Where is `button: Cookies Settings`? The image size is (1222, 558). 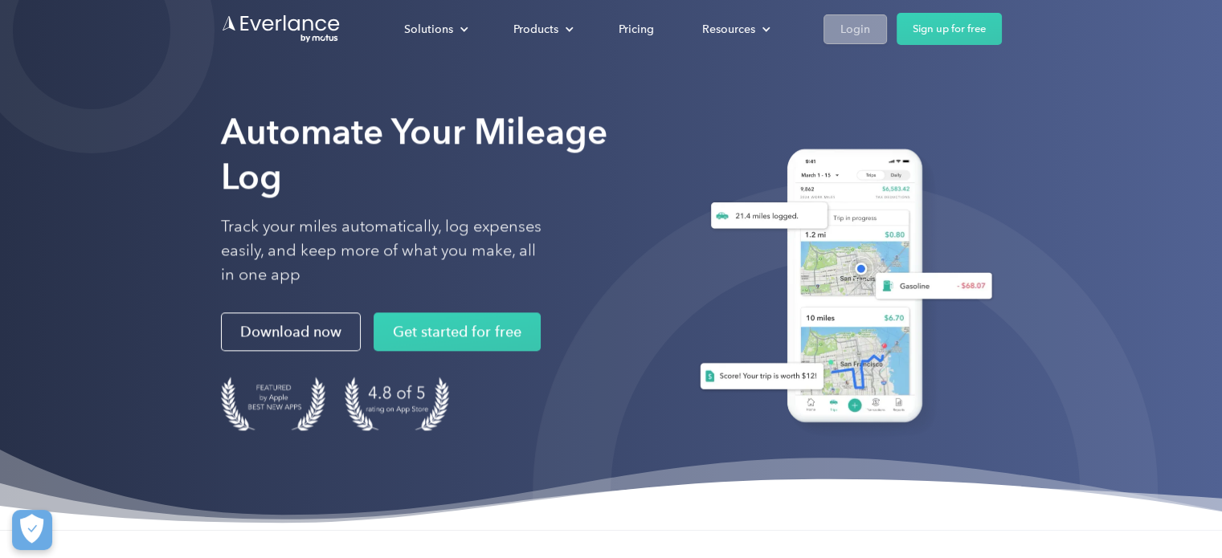 button: Cookies Settings is located at coordinates (32, 530).